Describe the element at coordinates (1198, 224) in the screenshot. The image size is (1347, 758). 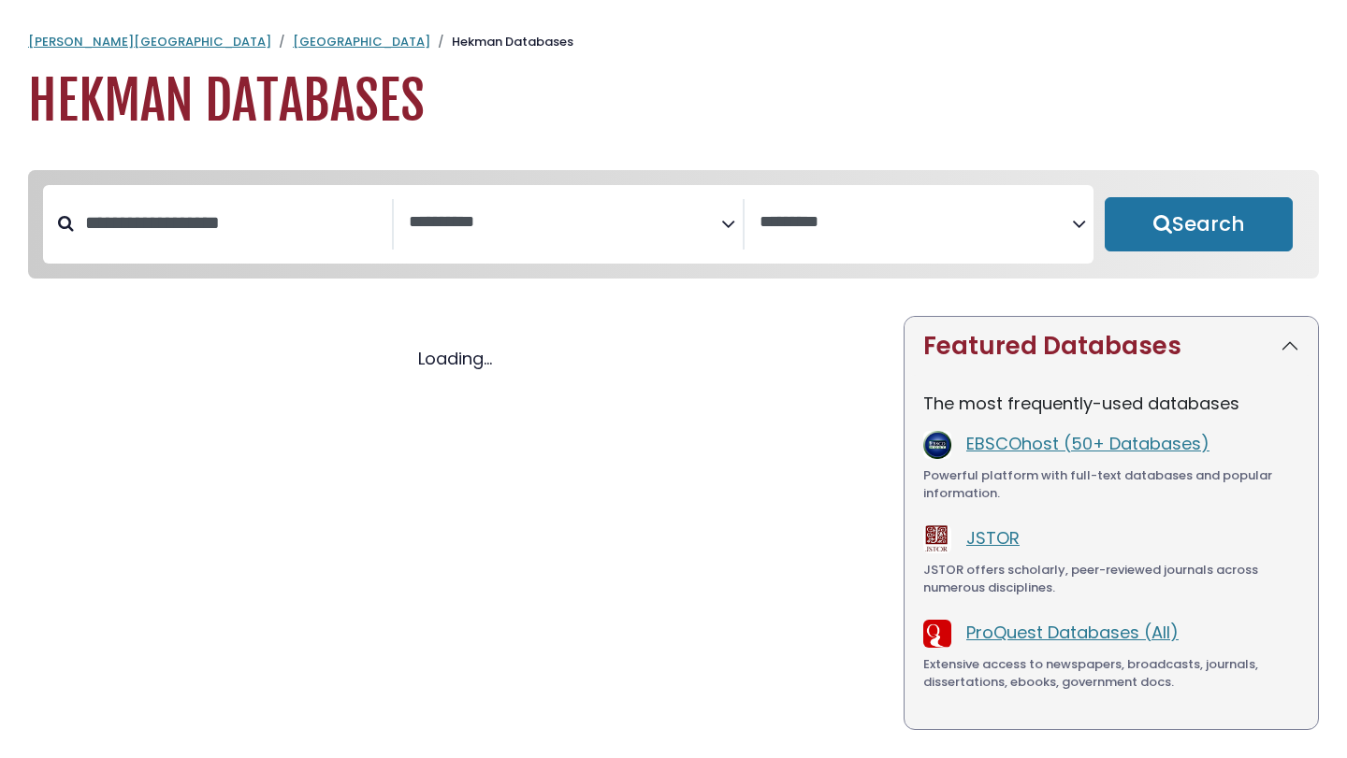
I see `button: Submit for Search Results` at that location.